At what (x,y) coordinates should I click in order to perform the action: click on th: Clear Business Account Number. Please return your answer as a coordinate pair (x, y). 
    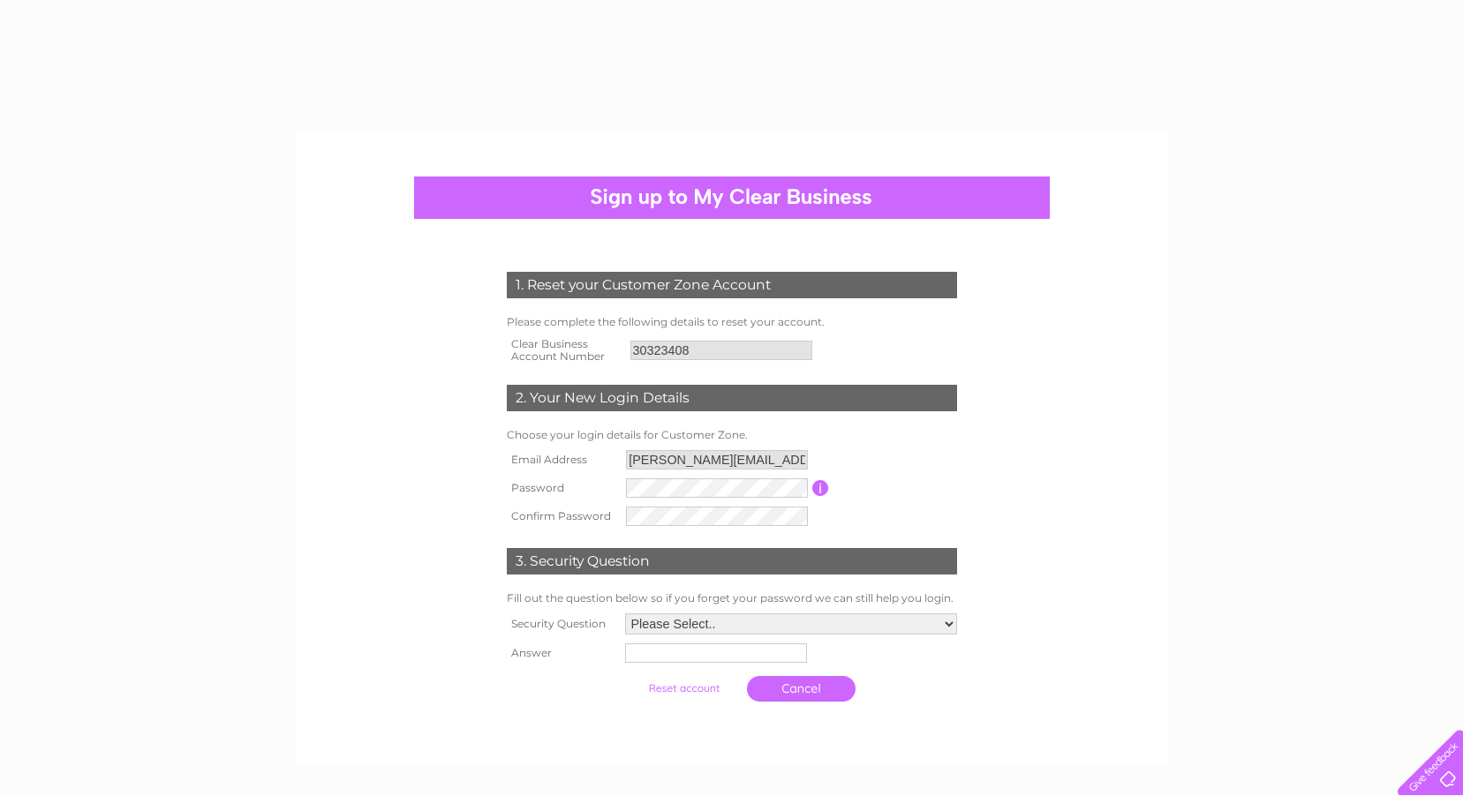
    Looking at the image, I should click on (564, 351).